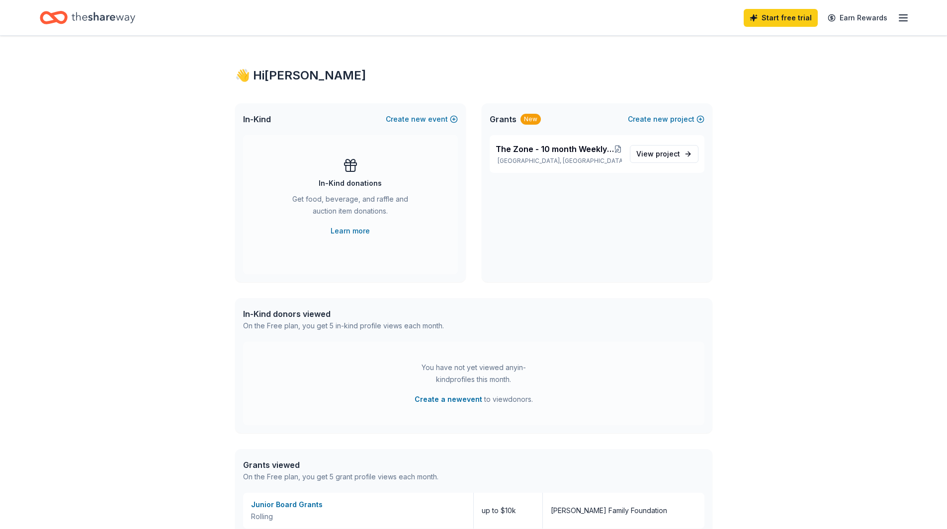  What do you see at coordinates (421, 119) in the screenshot?
I see `button: Createnewevent` at bounding box center [421, 119].